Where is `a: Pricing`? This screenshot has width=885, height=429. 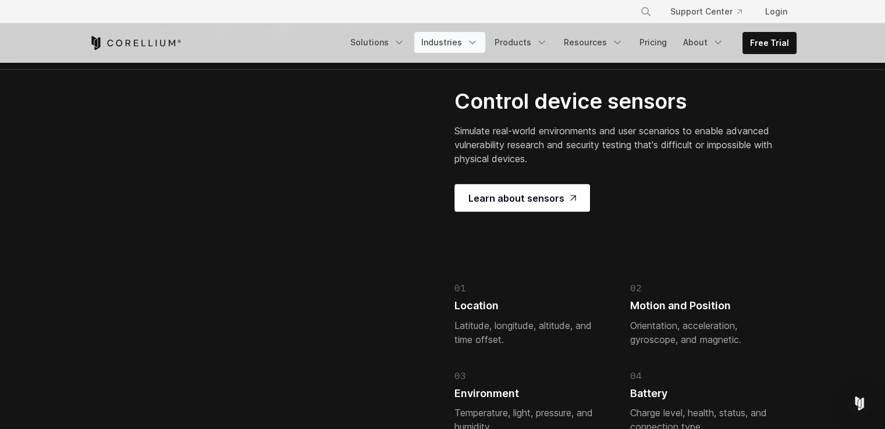 a: Pricing is located at coordinates (653, 42).